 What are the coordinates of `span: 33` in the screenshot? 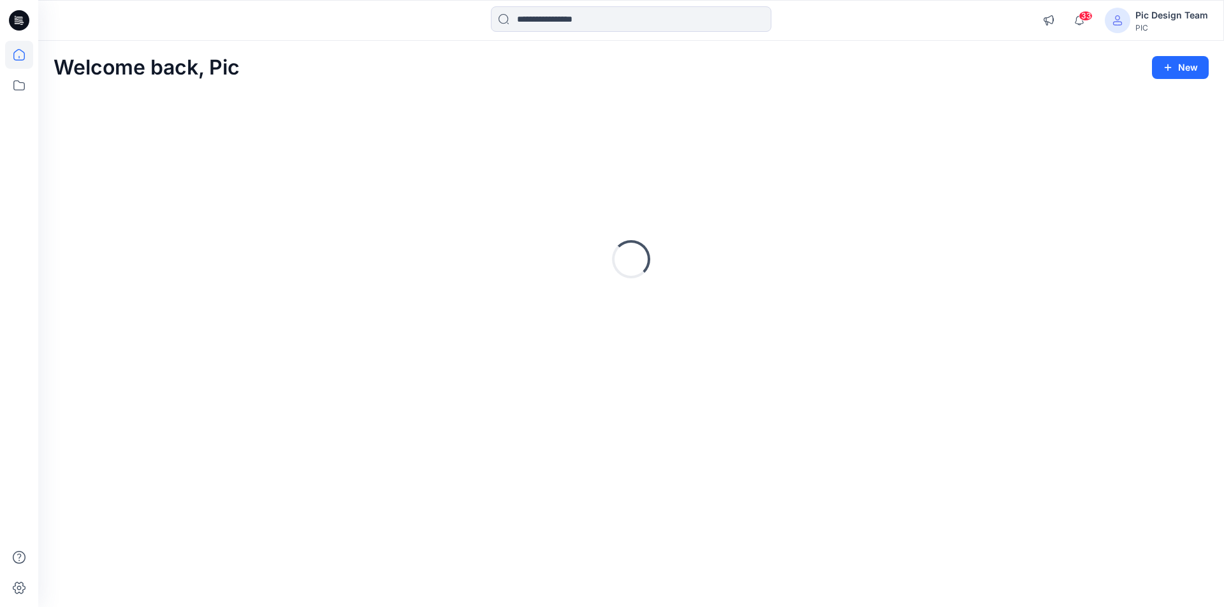 It's located at (1086, 16).